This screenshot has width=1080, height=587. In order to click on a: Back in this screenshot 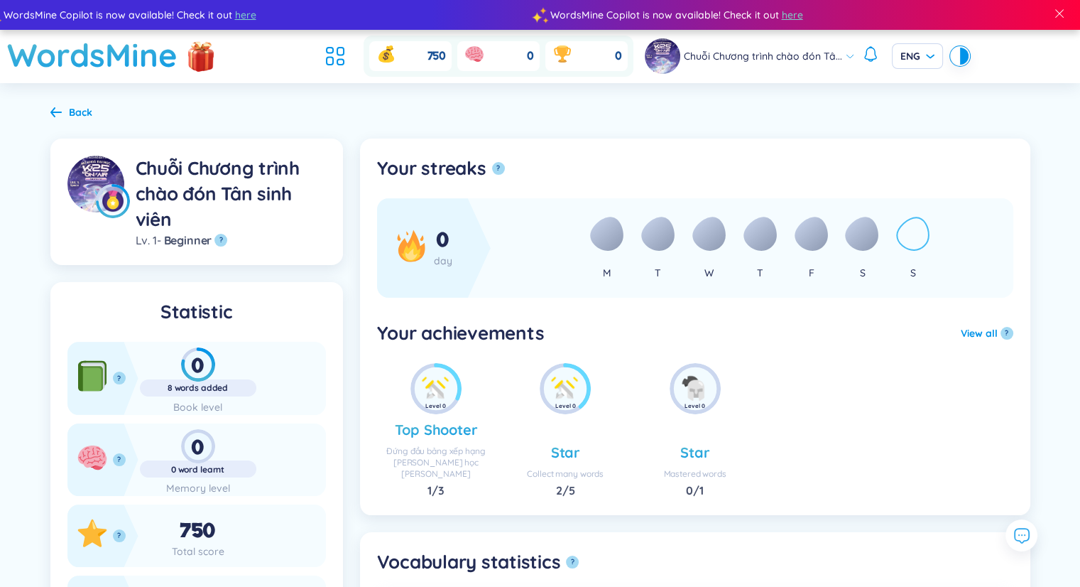, I will do `click(71, 114)`.